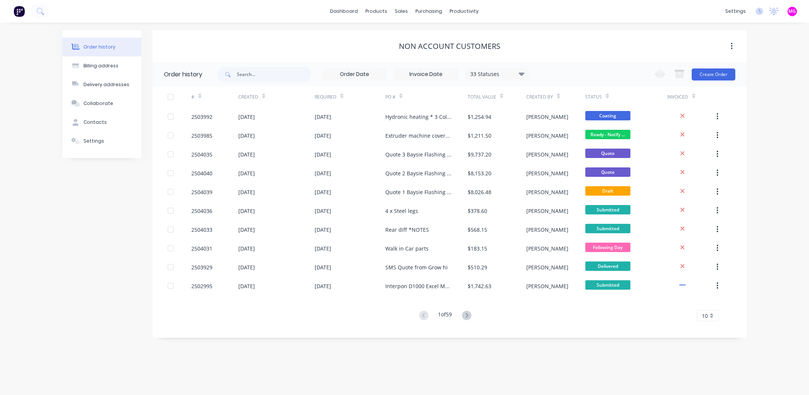 Image resolution: width=809 pixels, height=395 pixels. What do you see at coordinates (94, 141) in the screenshot?
I see `div: Settings` at bounding box center [94, 141].